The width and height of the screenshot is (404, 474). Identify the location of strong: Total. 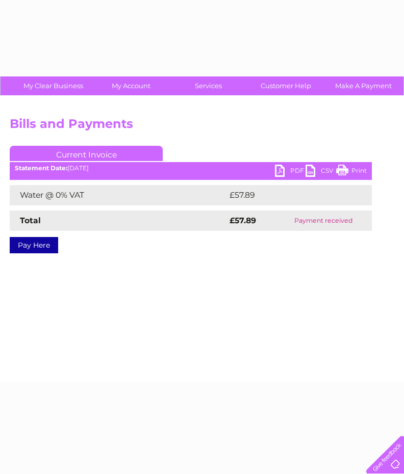
(30, 220).